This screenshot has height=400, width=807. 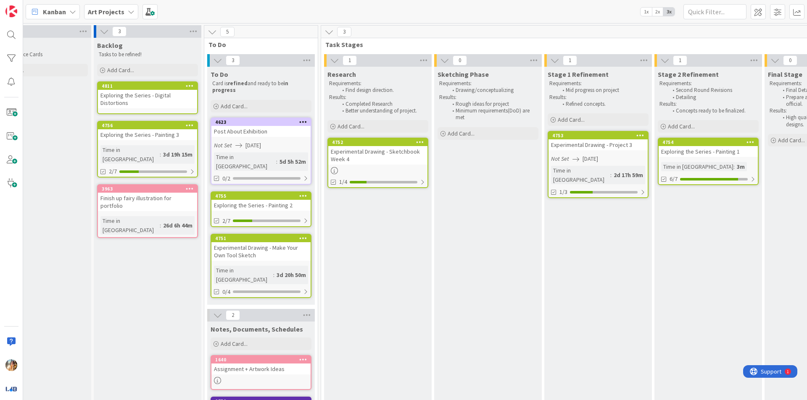 What do you see at coordinates (11, 389) in the screenshot?
I see `img: avatar` at bounding box center [11, 389].